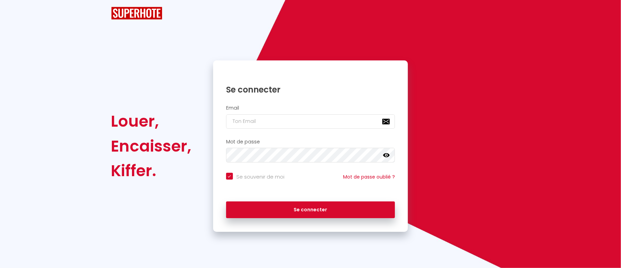 The image size is (621, 268). What do you see at coordinates (151, 121) in the screenshot?
I see `div: Louer,` at bounding box center [151, 121].